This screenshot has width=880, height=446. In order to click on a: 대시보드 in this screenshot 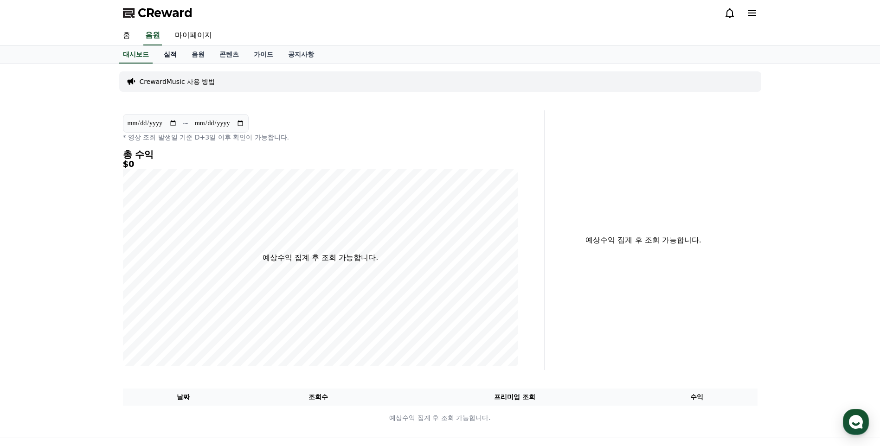, I will do `click(136, 55)`.